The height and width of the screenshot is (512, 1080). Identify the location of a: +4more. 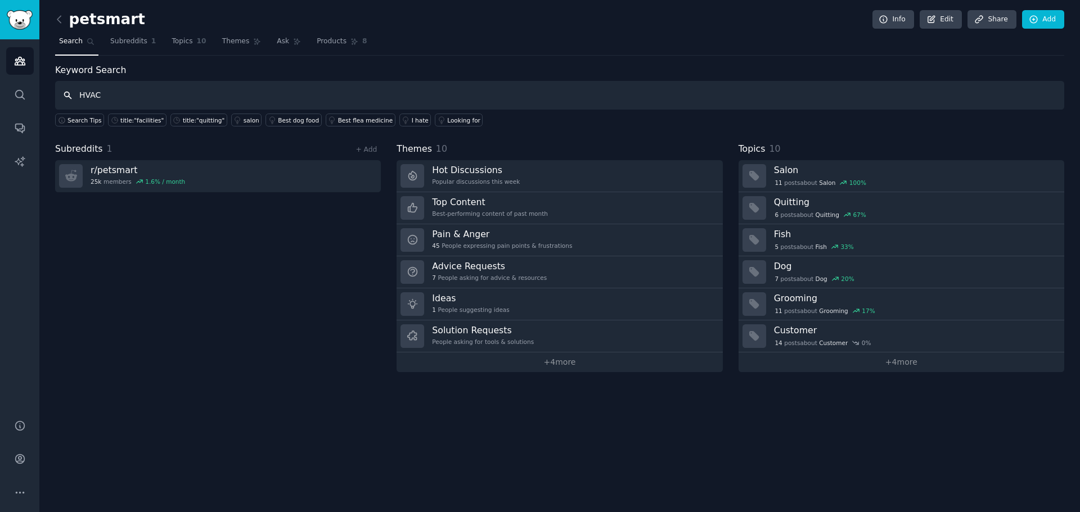
(901, 362).